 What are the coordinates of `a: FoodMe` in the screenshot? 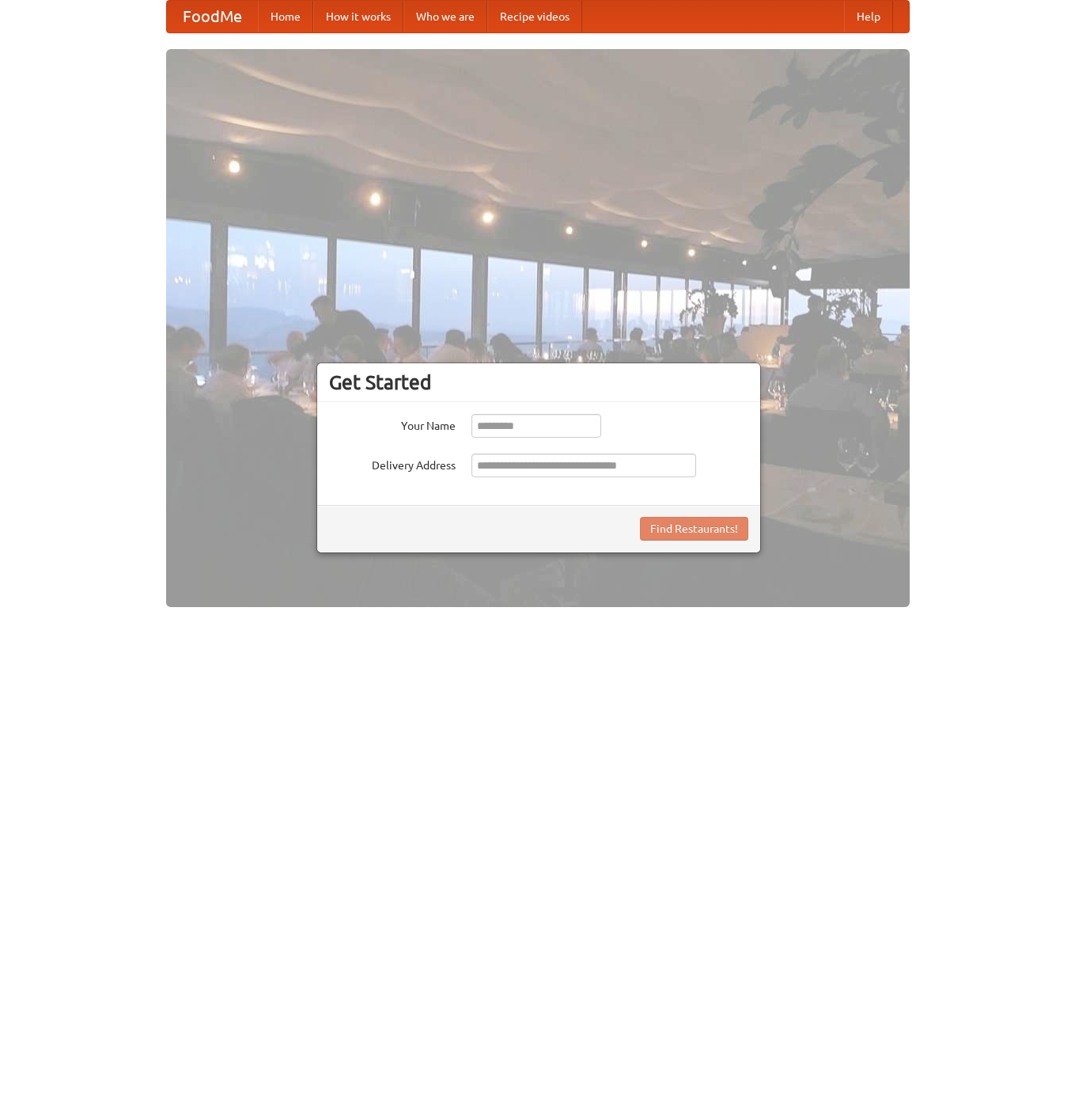 It's located at (212, 16).